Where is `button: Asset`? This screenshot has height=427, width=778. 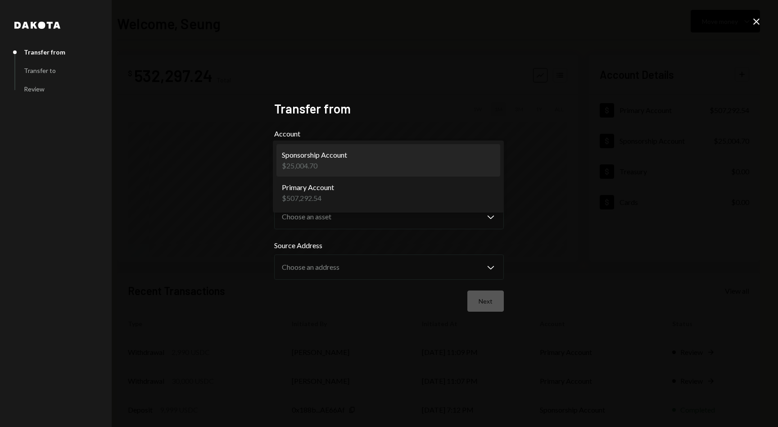 button: Asset is located at coordinates (389, 217).